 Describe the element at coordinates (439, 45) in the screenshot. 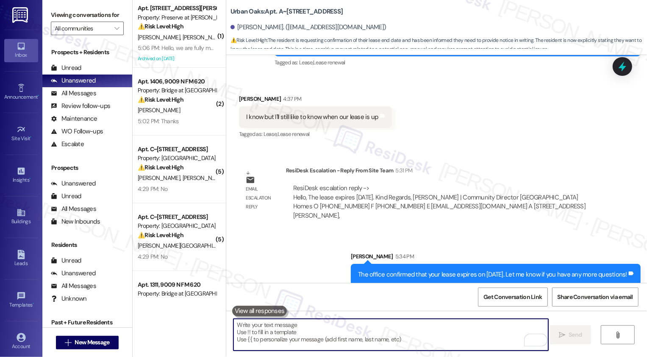

I see `span: : The resident is requesting confirmation of their lease end date and has been informed they need...` at that location.